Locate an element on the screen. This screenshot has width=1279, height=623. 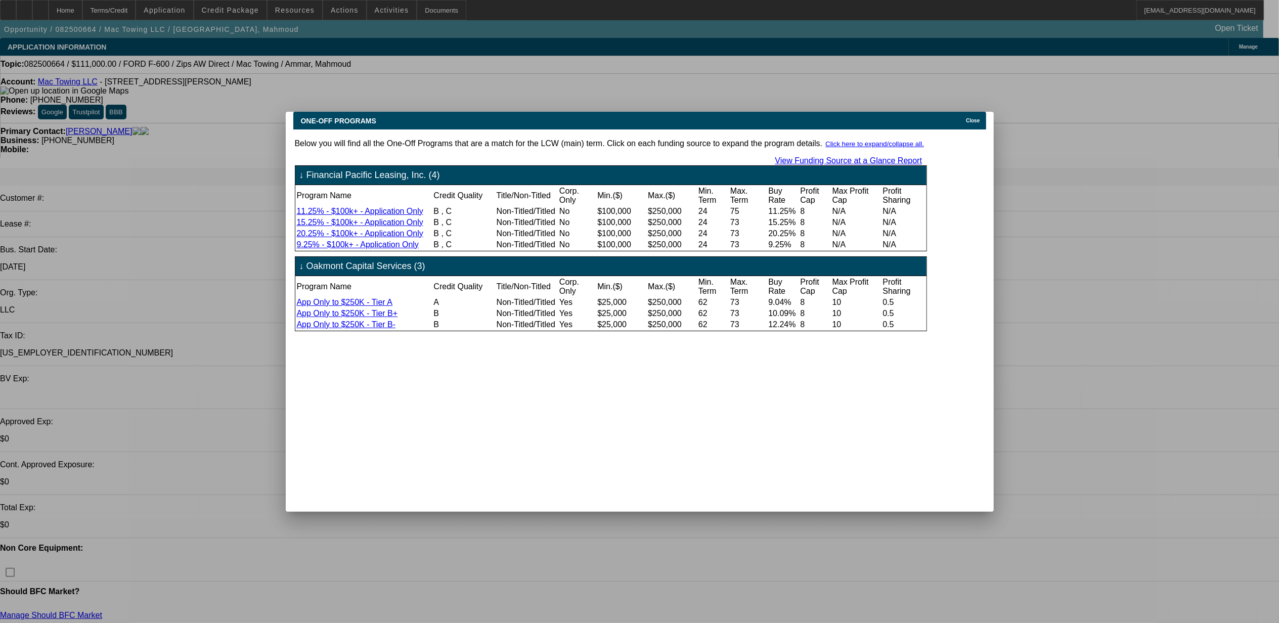
td: Max. Term is located at coordinates (748, 196).